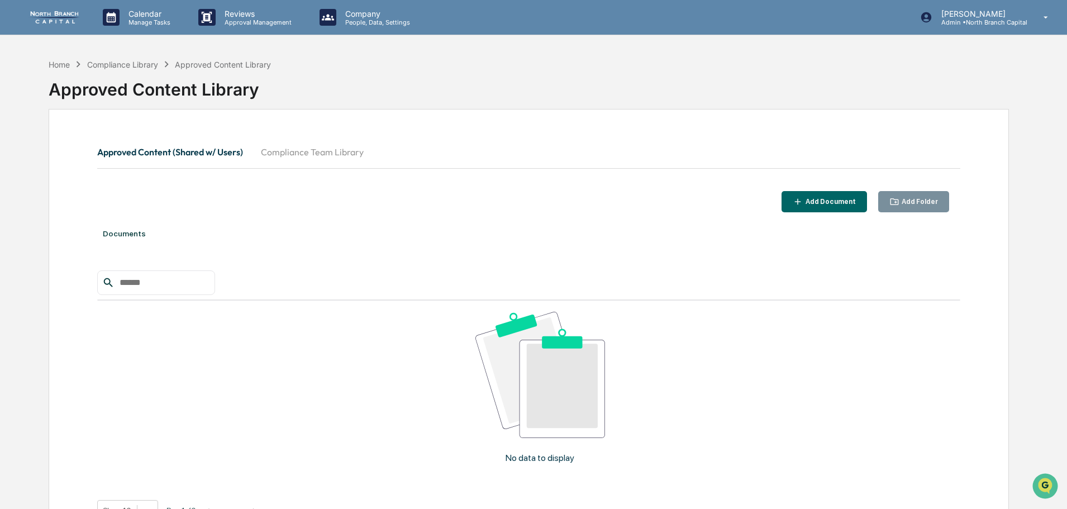  I want to click on p: Admin • North Branch Capital, so click(980, 22).